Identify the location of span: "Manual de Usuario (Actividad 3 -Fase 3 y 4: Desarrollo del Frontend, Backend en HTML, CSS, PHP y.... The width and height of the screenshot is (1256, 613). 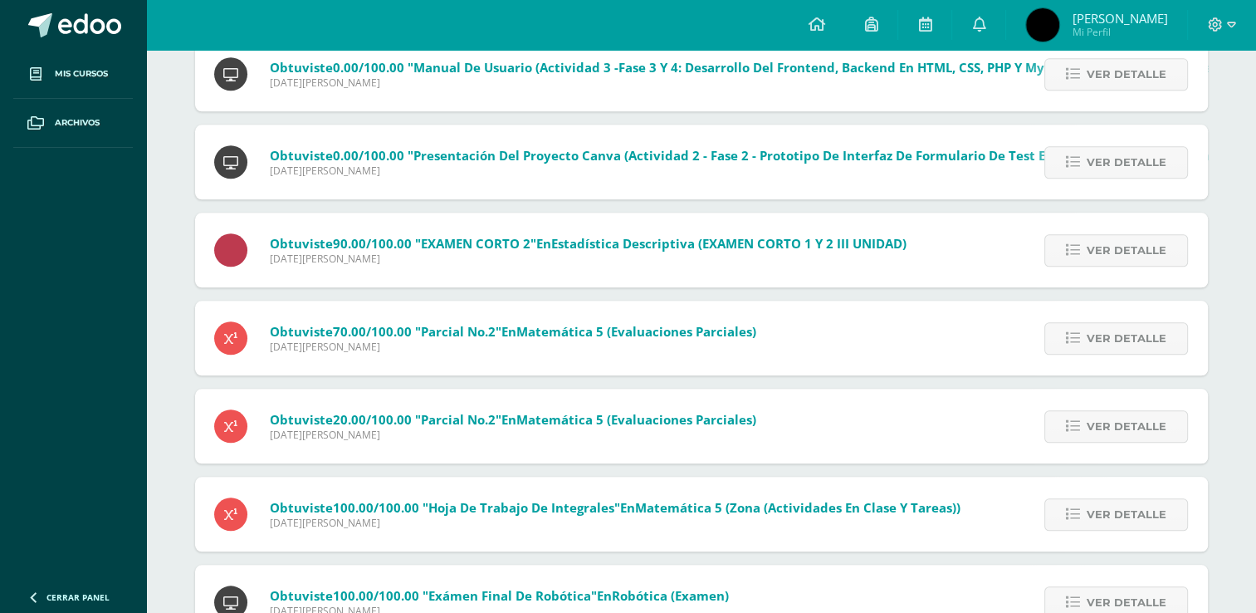
(742, 67).